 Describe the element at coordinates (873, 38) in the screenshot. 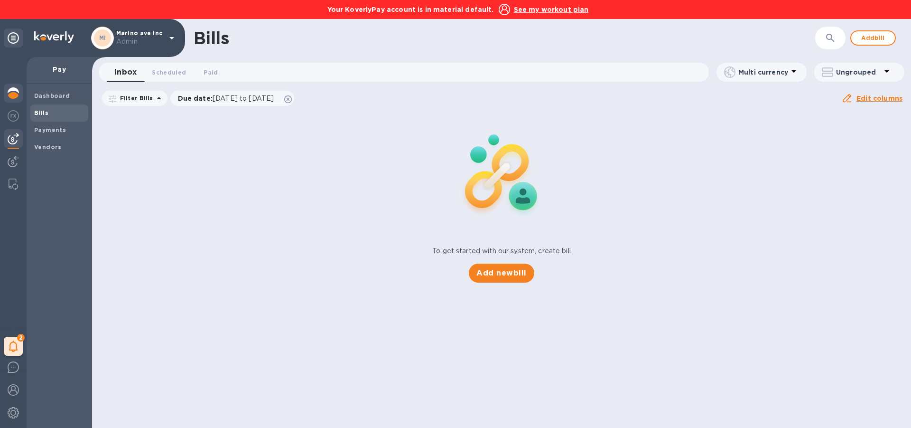

I see `button: Addbill` at that location.